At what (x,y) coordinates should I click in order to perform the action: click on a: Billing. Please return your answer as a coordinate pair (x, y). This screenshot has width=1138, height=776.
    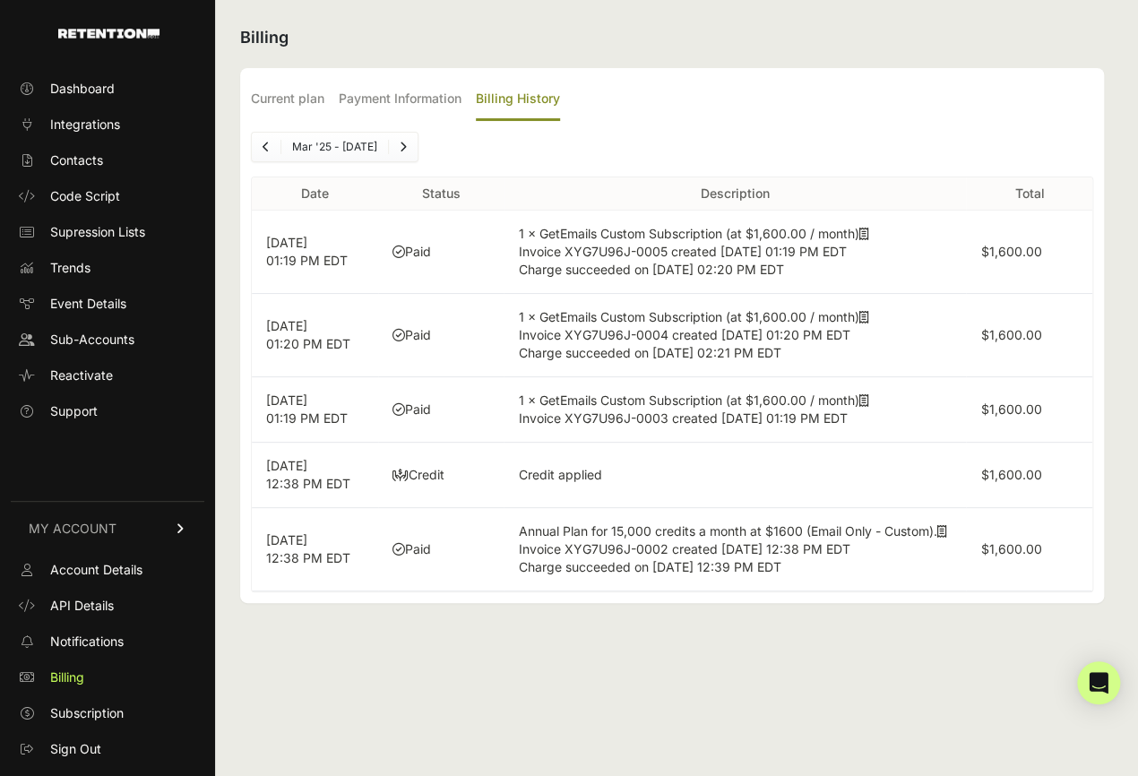
    Looking at the image, I should click on (108, 677).